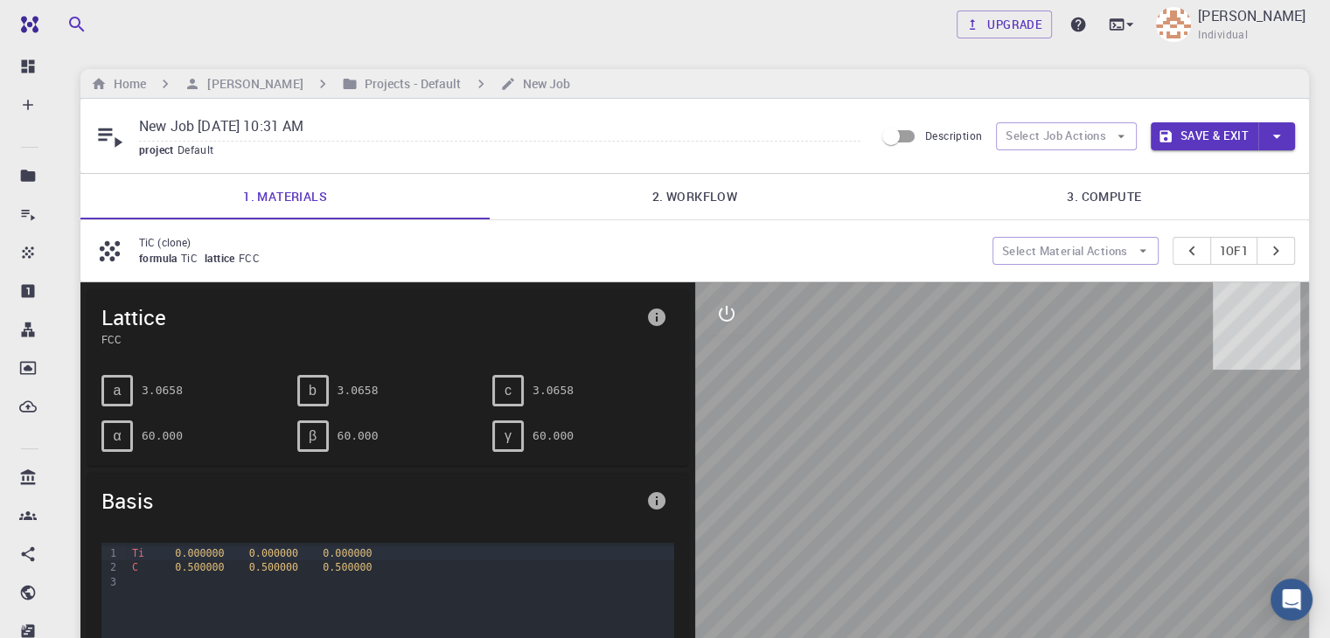 Image resolution: width=1330 pixels, height=638 pixels. What do you see at coordinates (110, 567) in the screenshot?
I see `div: 2` at bounding box center [110, 567].